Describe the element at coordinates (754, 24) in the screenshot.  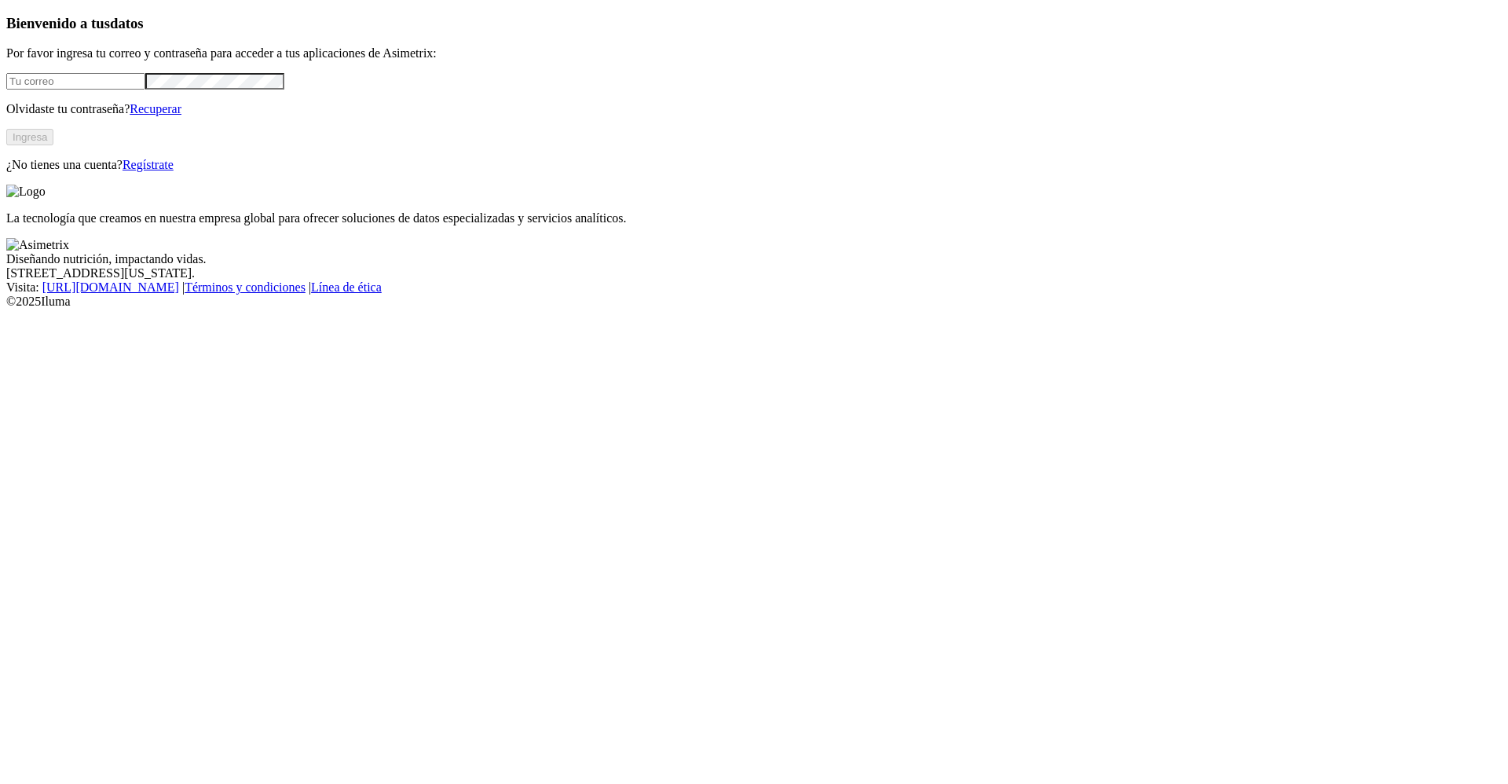
I see `h3: Bienvenido a tus` at that location.